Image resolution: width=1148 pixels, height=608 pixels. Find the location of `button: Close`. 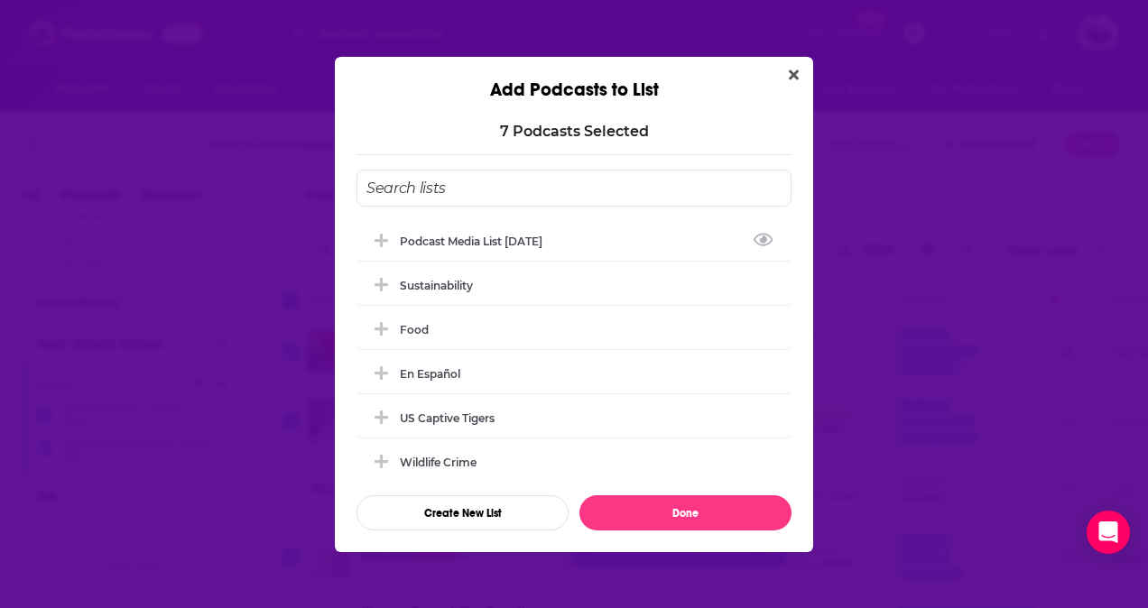

button: Close is located at coordinates (793, 75).